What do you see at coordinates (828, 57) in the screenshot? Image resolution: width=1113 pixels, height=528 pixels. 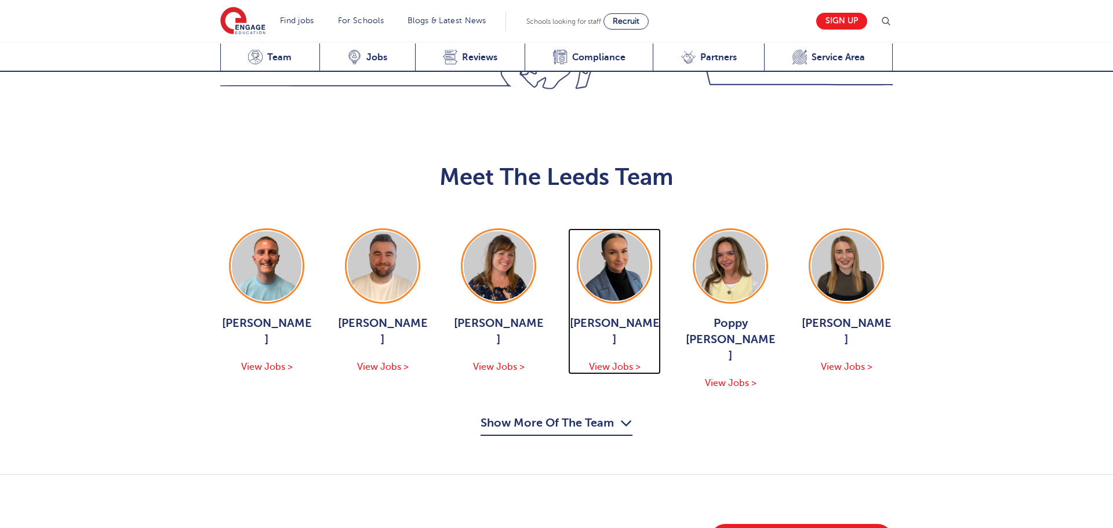 I see `a: Service Area` at bounding box center [828, 57].